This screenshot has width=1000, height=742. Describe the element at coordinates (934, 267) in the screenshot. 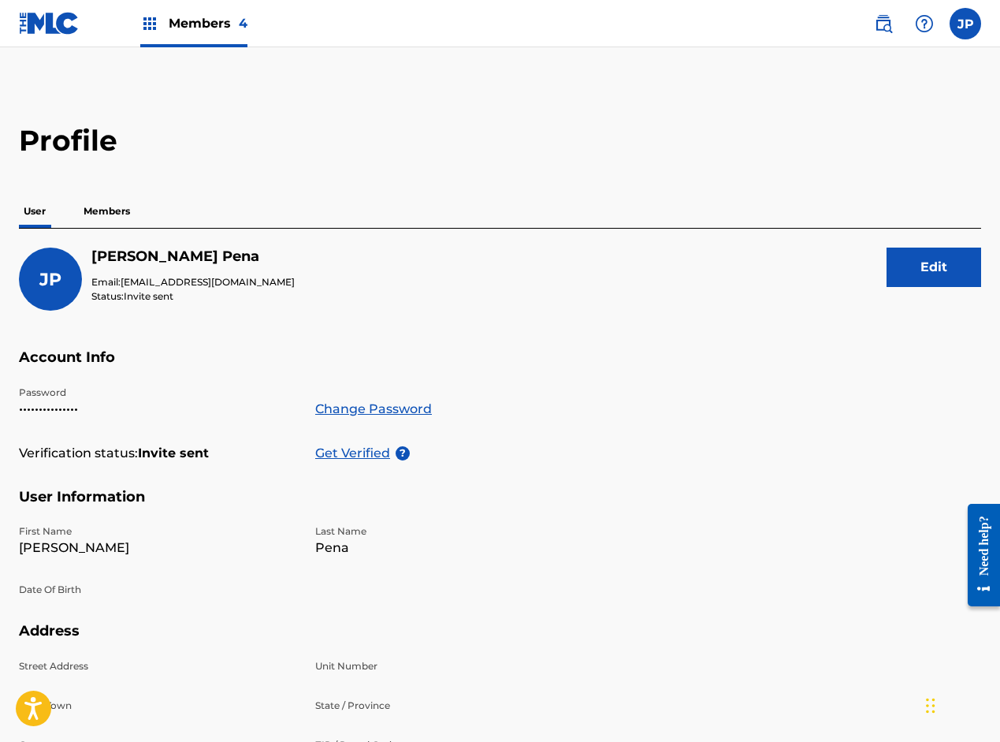

I see `button: Edit` at that location.